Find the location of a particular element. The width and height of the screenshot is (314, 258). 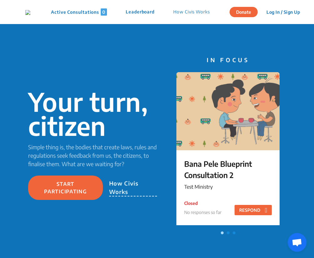

span: 0 is located at coordinates (104, 12).